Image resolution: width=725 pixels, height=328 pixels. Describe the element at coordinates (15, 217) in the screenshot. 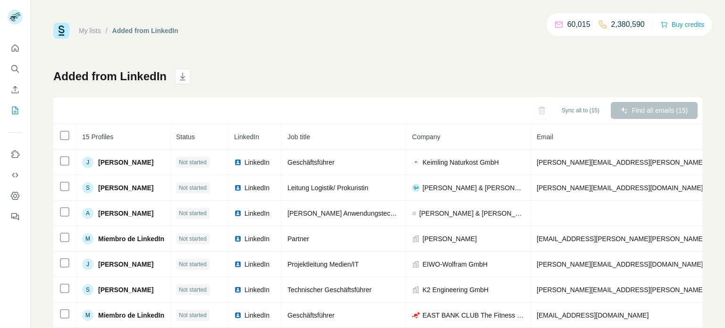

I see `button: Feedback` at that location.